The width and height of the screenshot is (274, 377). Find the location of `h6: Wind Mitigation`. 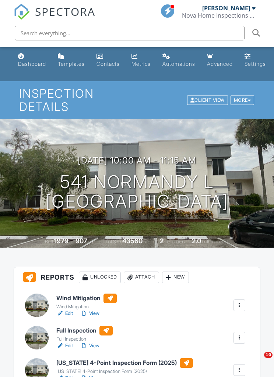

h6: Wind Mitigation is located at coordinates (86, 299).